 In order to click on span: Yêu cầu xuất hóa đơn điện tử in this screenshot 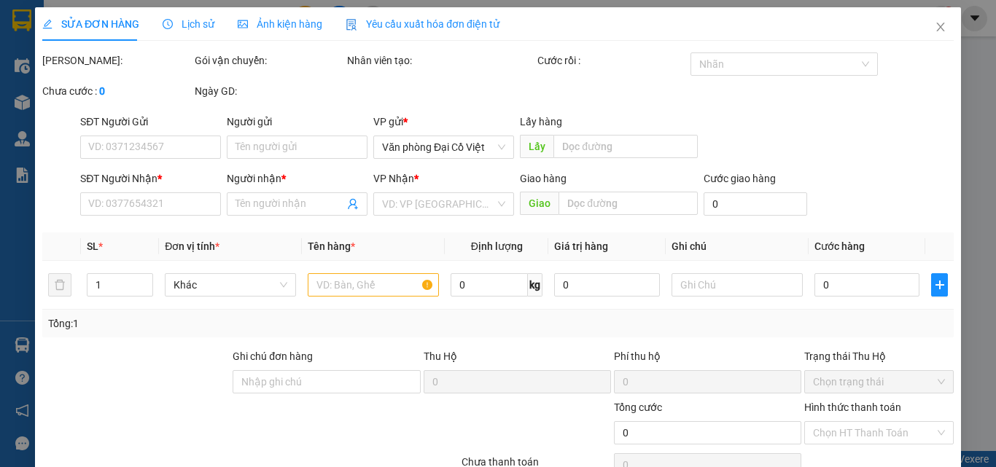, I will do `click(422, 24)`.